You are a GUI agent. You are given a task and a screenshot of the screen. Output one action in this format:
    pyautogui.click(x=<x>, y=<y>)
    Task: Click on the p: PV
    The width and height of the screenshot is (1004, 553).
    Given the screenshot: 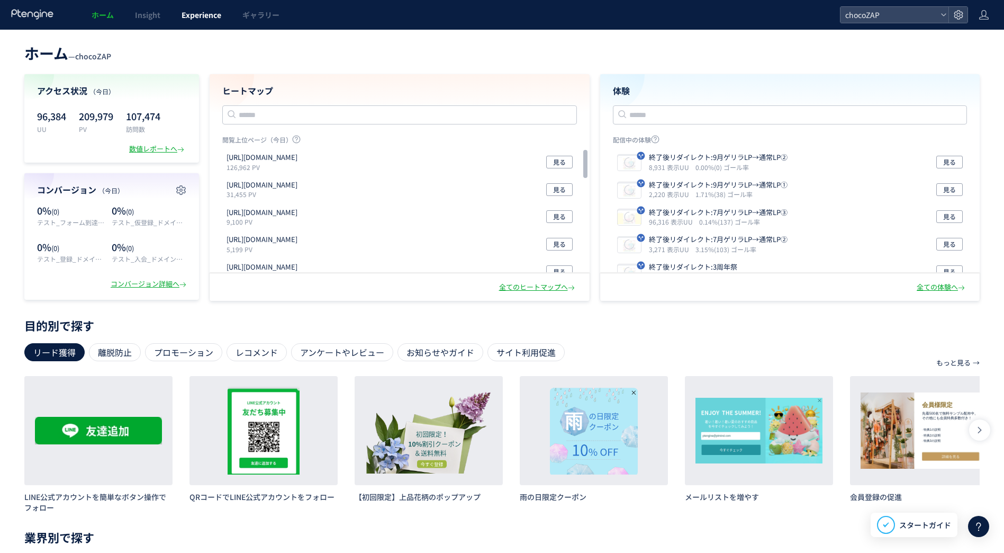 What is the action you would take?
    pyautogui.click(x=96, y=129)
    